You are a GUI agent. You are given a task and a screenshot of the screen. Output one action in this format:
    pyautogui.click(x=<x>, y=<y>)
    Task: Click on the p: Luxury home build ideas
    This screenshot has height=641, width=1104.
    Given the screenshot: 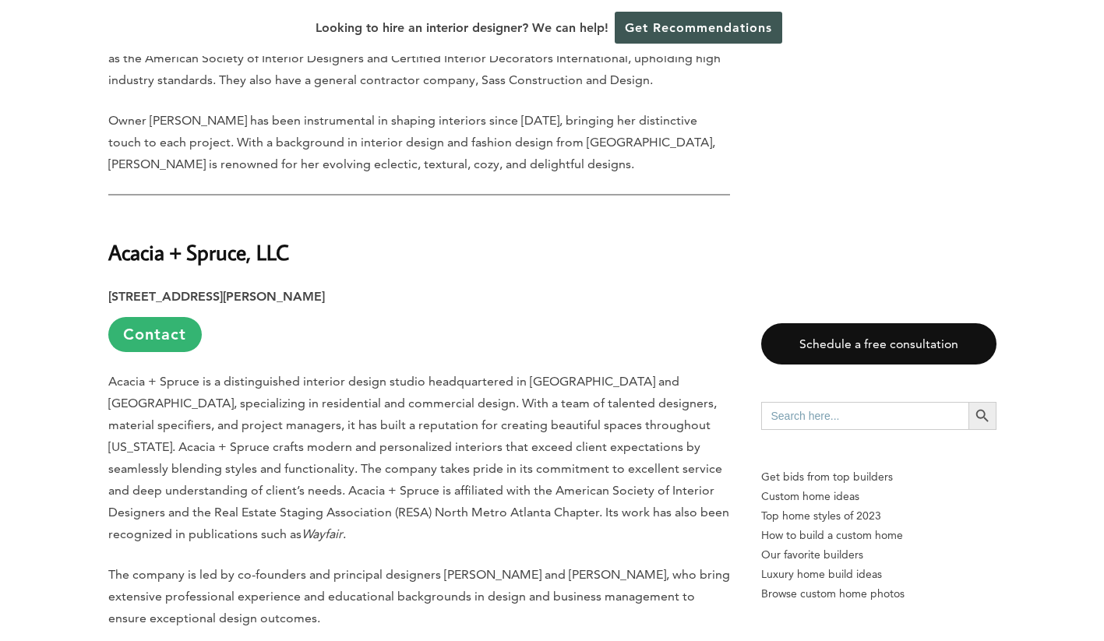 What is the action you would take?
    pyautogui.click(x=879, y=574)
    